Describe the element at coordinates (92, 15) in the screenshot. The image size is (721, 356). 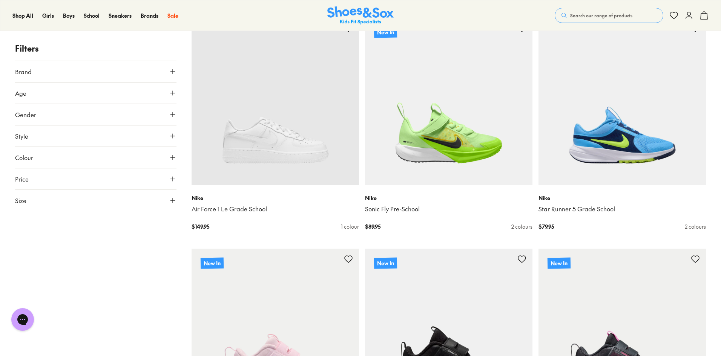
I see `a: School` at that location.